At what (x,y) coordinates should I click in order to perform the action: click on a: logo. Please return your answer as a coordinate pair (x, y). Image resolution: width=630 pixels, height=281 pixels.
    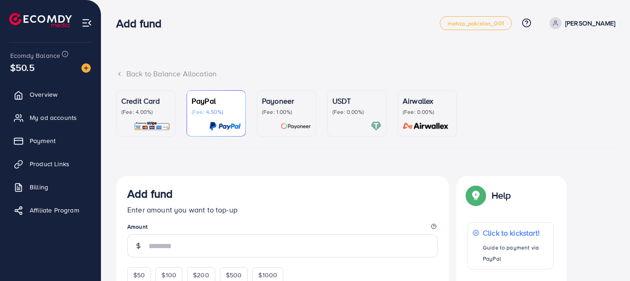
    Looking at the image, I should click on (40, 20).